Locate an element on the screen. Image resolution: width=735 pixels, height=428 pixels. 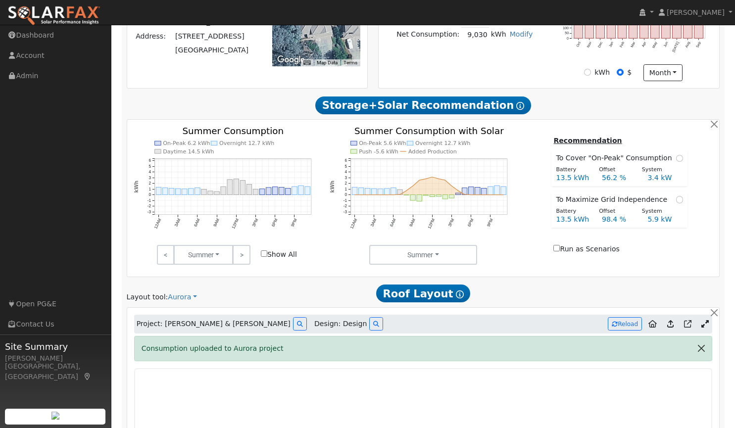
span: Storage+Solar Recommendation is located at coordinates (423, 105).